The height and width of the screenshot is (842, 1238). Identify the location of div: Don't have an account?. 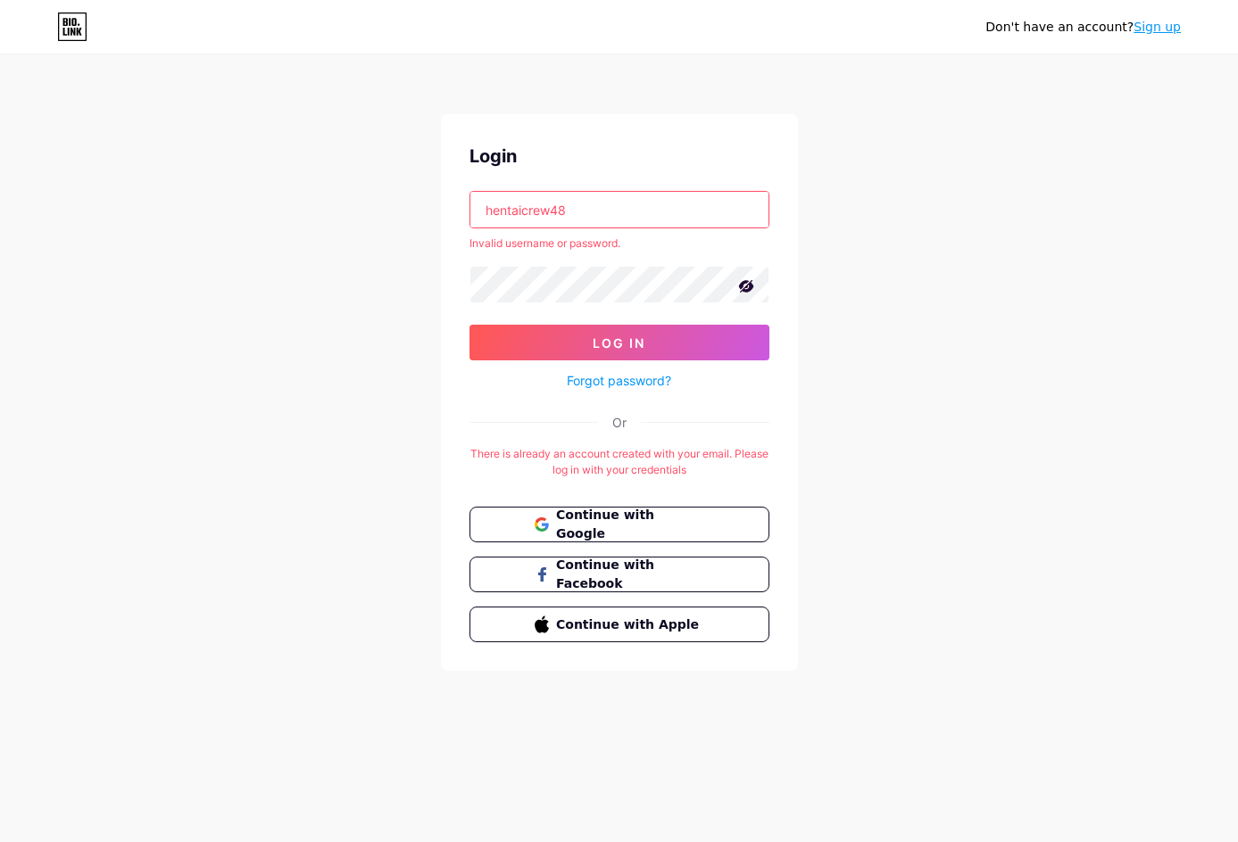
(1082, 27).